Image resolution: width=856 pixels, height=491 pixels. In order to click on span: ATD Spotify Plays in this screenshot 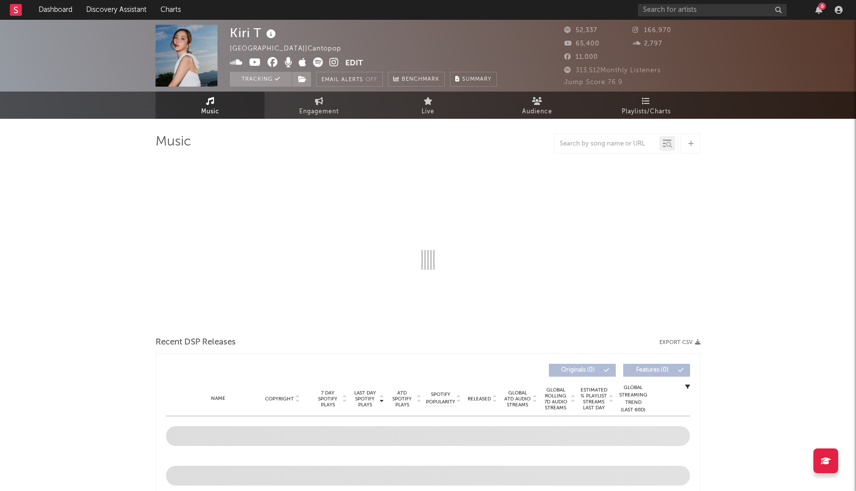, I will do `click(402, 399)`.